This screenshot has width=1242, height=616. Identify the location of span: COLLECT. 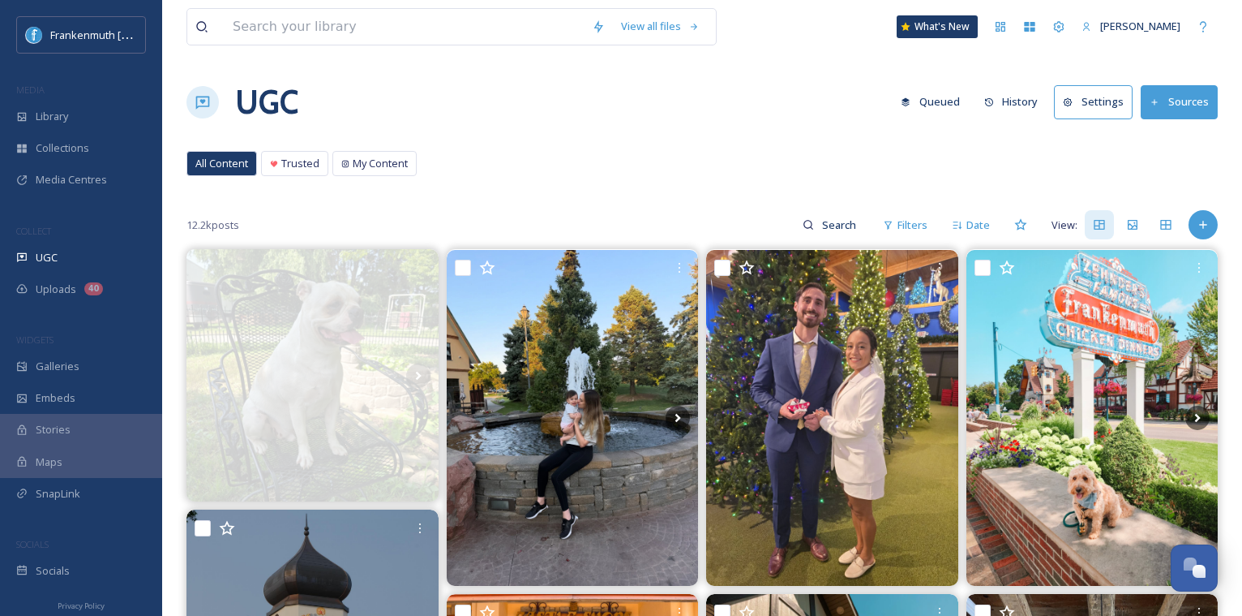
(33, 230).